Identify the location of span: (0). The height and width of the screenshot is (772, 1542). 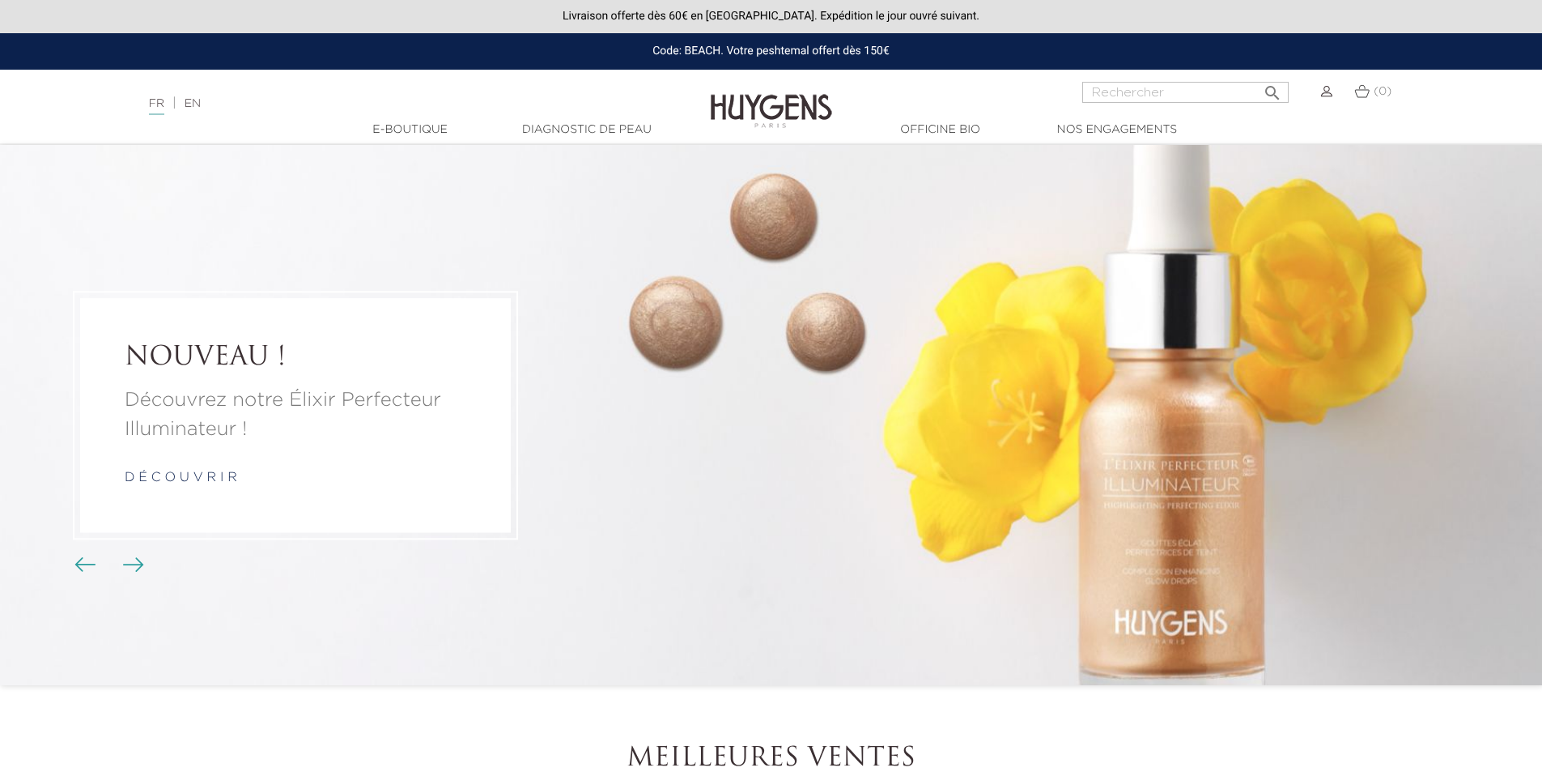
(1383, 91).